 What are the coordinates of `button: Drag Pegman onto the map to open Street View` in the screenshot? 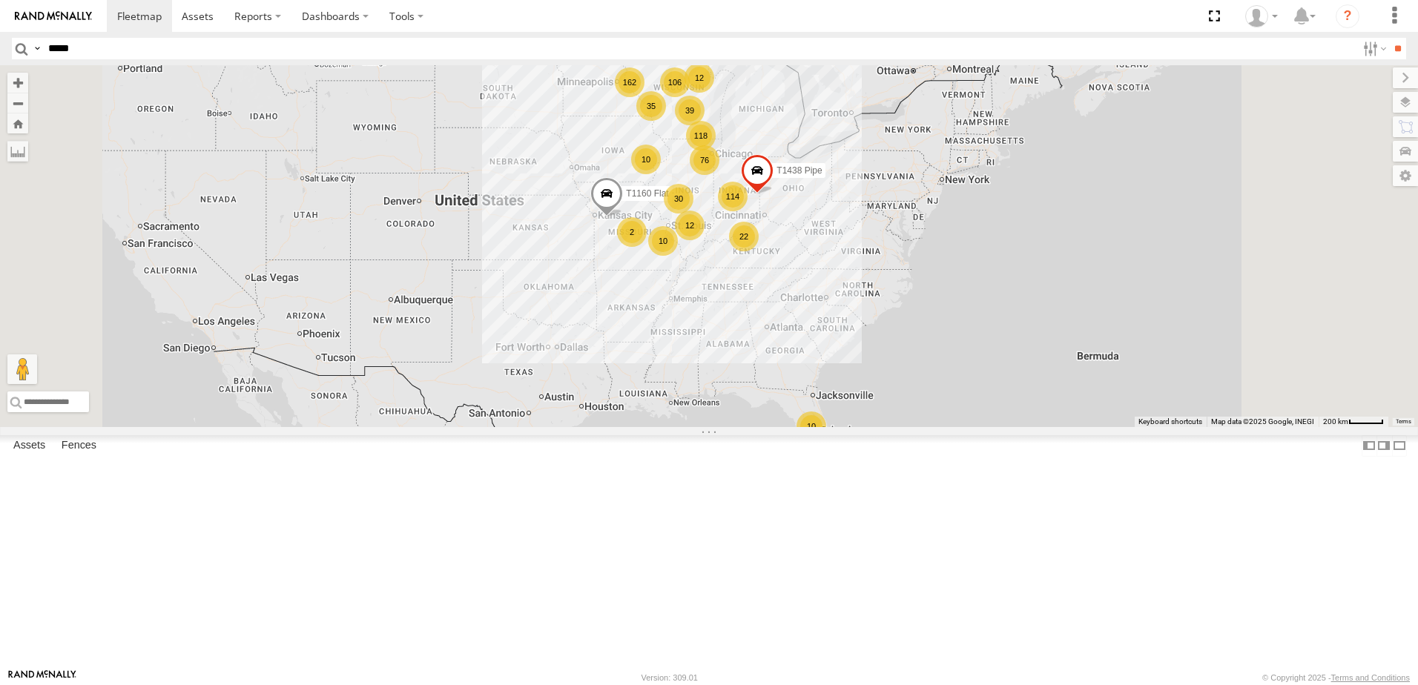 It's located at (22, 369).